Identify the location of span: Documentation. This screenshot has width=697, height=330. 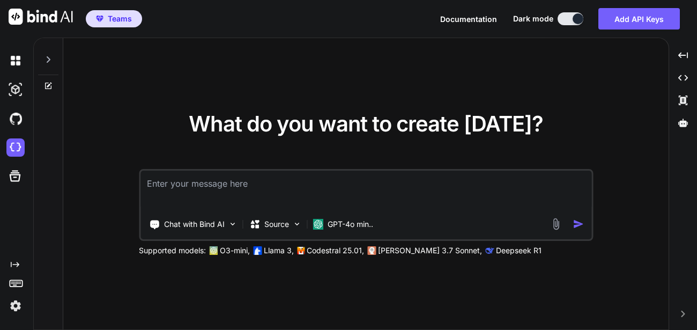
(469, 19).